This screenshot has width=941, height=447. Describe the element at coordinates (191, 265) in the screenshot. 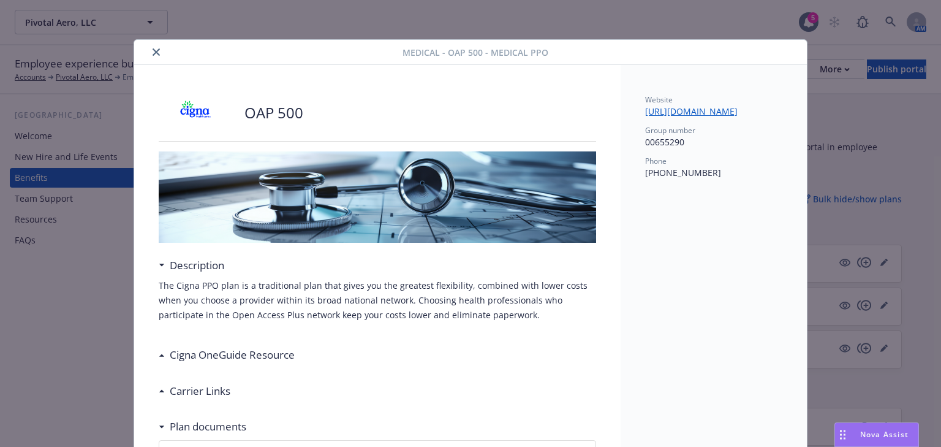

I see `div: Description` at that location.